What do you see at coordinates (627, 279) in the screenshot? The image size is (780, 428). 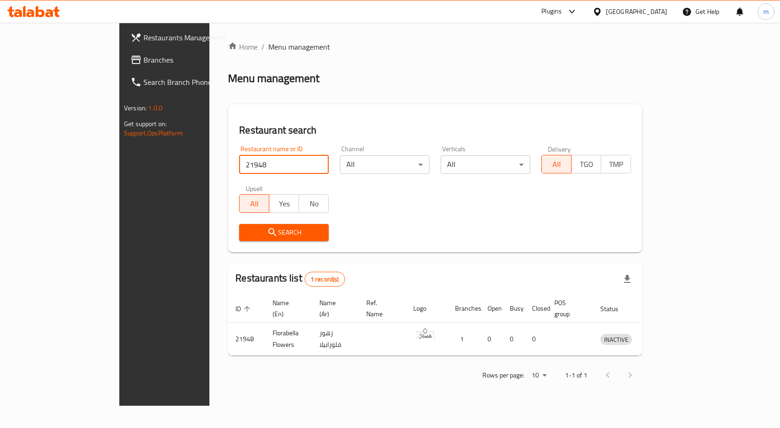 I see `div: Export file` at bounding box center [627, 279].